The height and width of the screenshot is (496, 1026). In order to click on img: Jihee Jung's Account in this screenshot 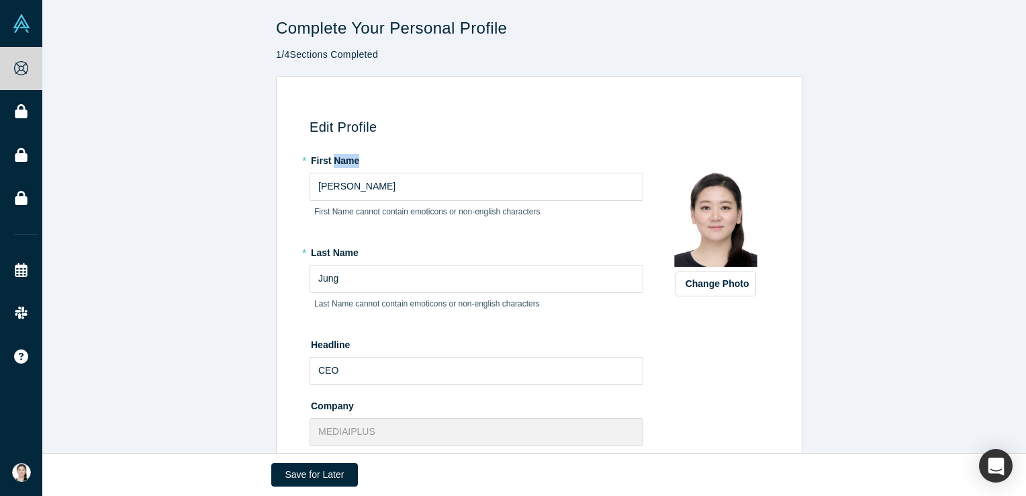, I will do `click(21, 472)`.